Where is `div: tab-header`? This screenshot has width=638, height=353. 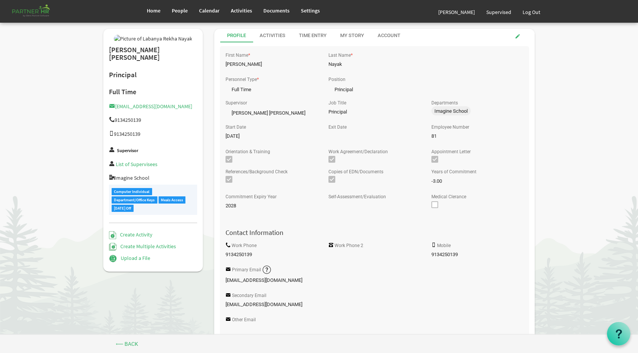
div: tab-header is located at coordinates (380, 36).